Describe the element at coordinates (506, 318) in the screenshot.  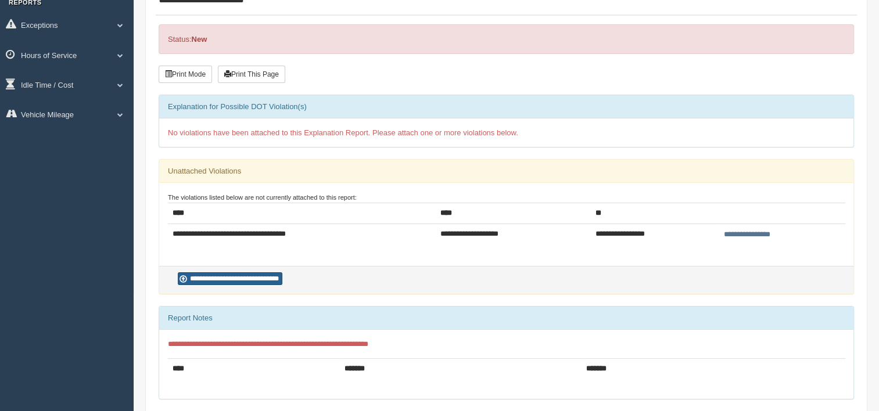
I see `div: Report Notes` at that location.